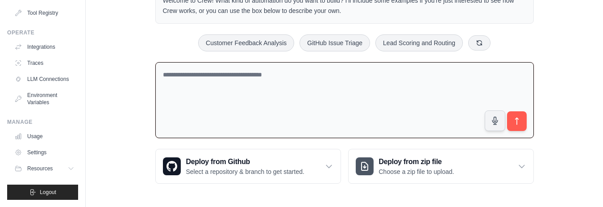 The image size is (603, 207). I want to click on a: Usage, so click(44, 136).